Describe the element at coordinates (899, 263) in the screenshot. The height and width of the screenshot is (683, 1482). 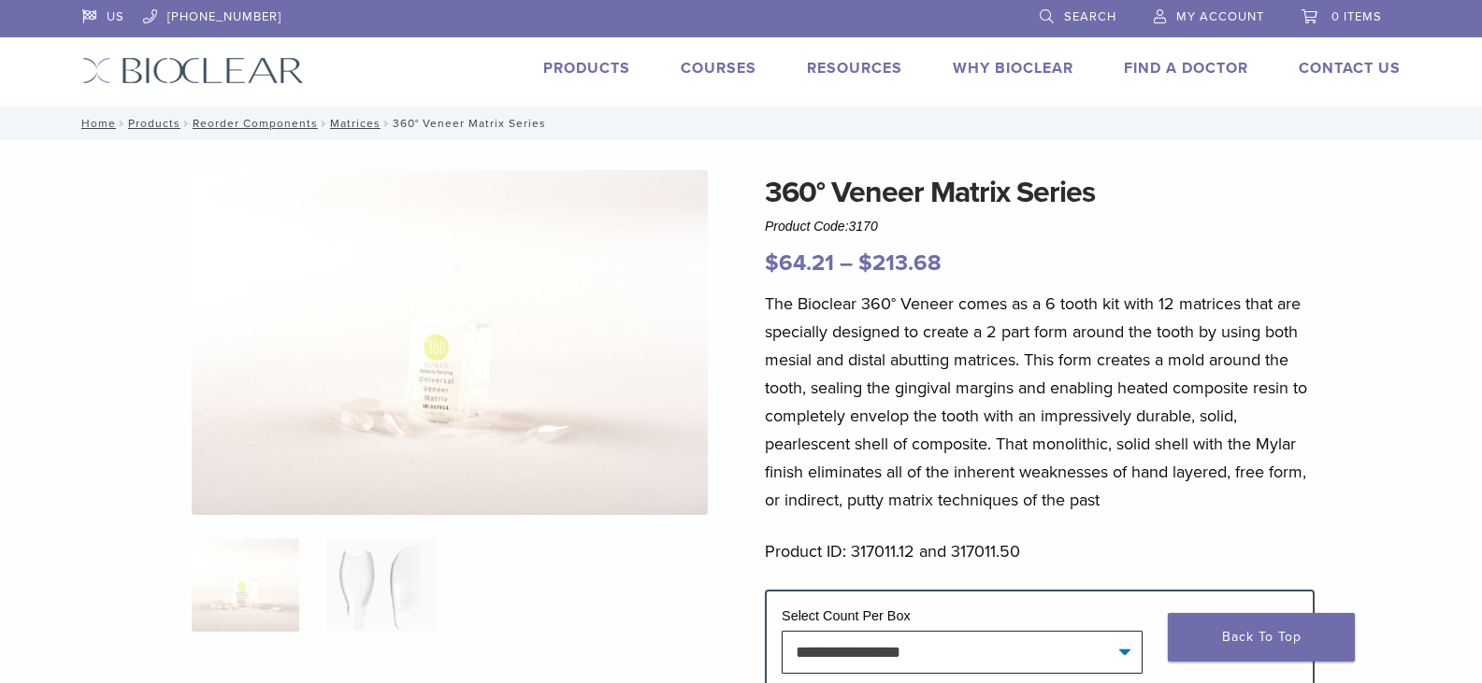
I see `bdi: 213.68` at that location.